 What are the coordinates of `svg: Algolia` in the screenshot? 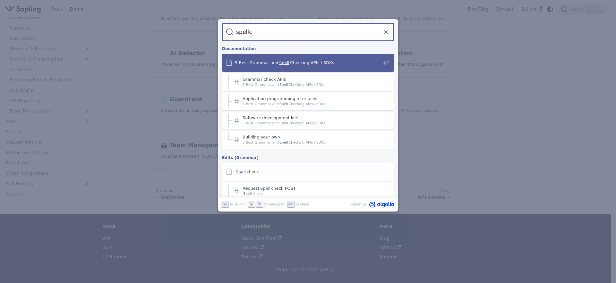 It's located at (381, 205).